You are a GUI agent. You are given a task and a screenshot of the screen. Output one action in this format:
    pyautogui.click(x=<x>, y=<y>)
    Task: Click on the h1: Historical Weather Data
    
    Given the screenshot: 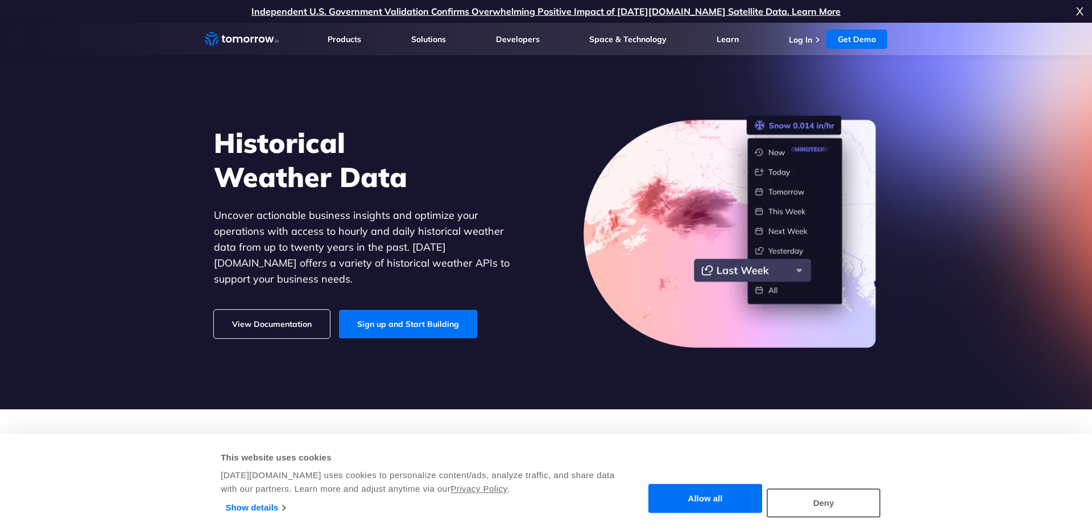 What is the action you would take?
    pyautogui.click(x=370, y=160)
    